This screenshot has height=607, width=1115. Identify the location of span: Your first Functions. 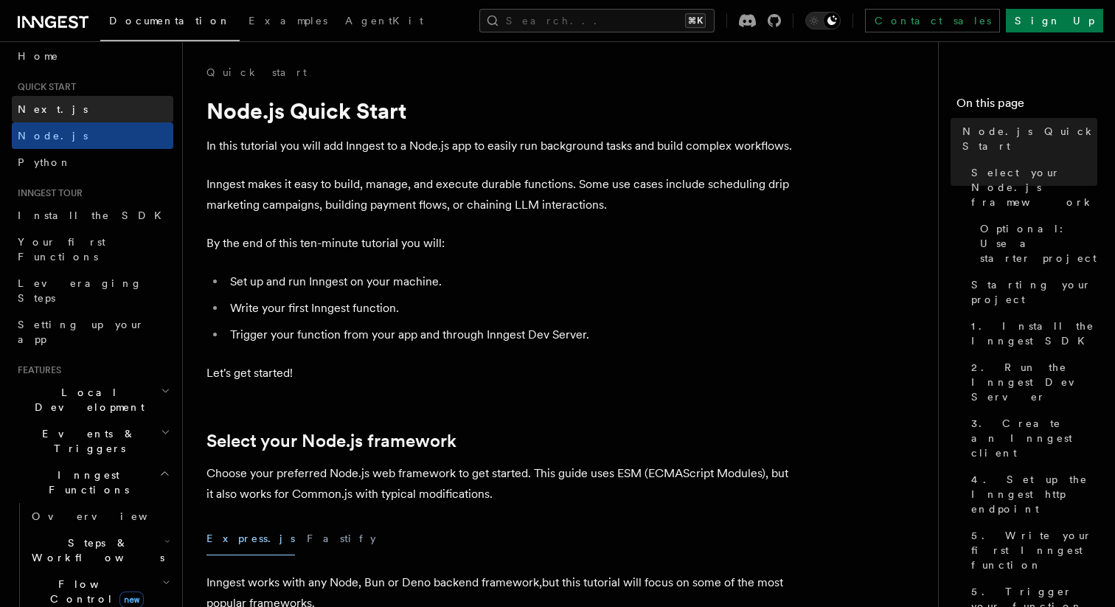
(61, 249).